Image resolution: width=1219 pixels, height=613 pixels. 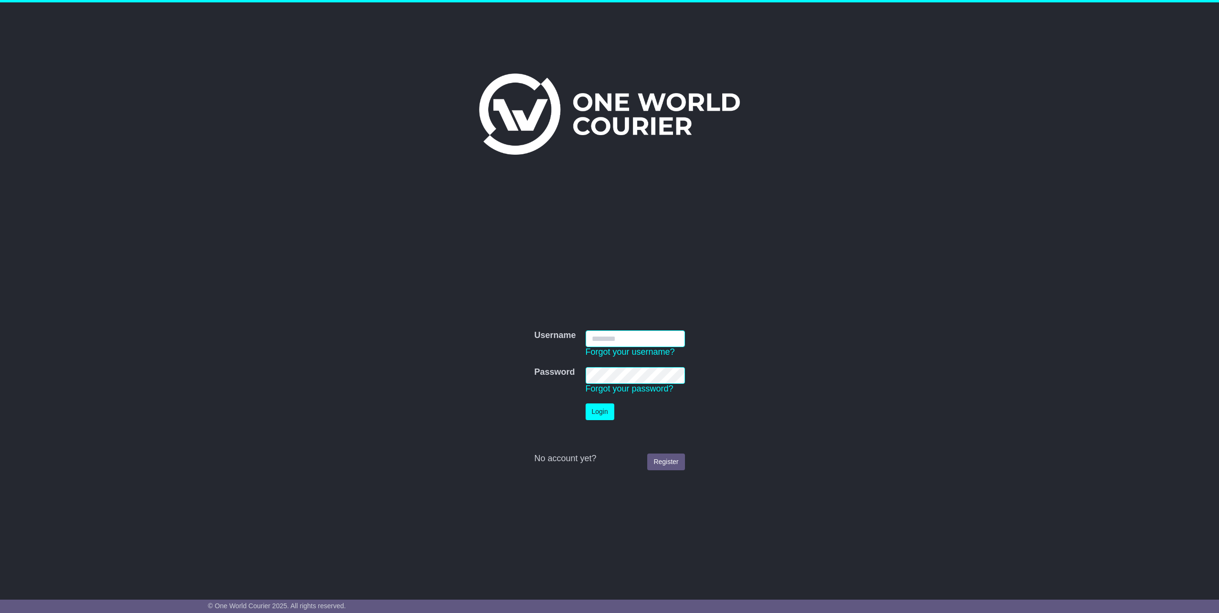 I want to click on span: © One World Courier 2025. All rights reserved., so click(x=277, y=606).